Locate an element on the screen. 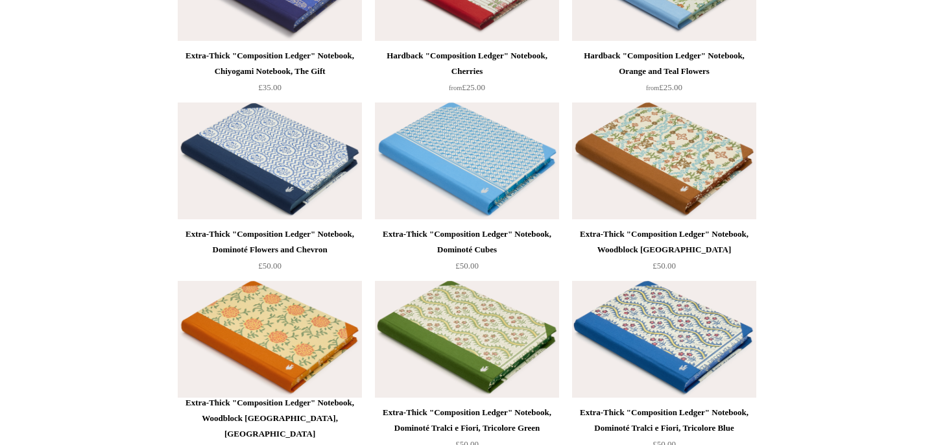  a: Extra-Thick "Composition Ledger" Notebook, Chiyogami Notebook, The Gift £35.00 is located at coordinates (270, 75).